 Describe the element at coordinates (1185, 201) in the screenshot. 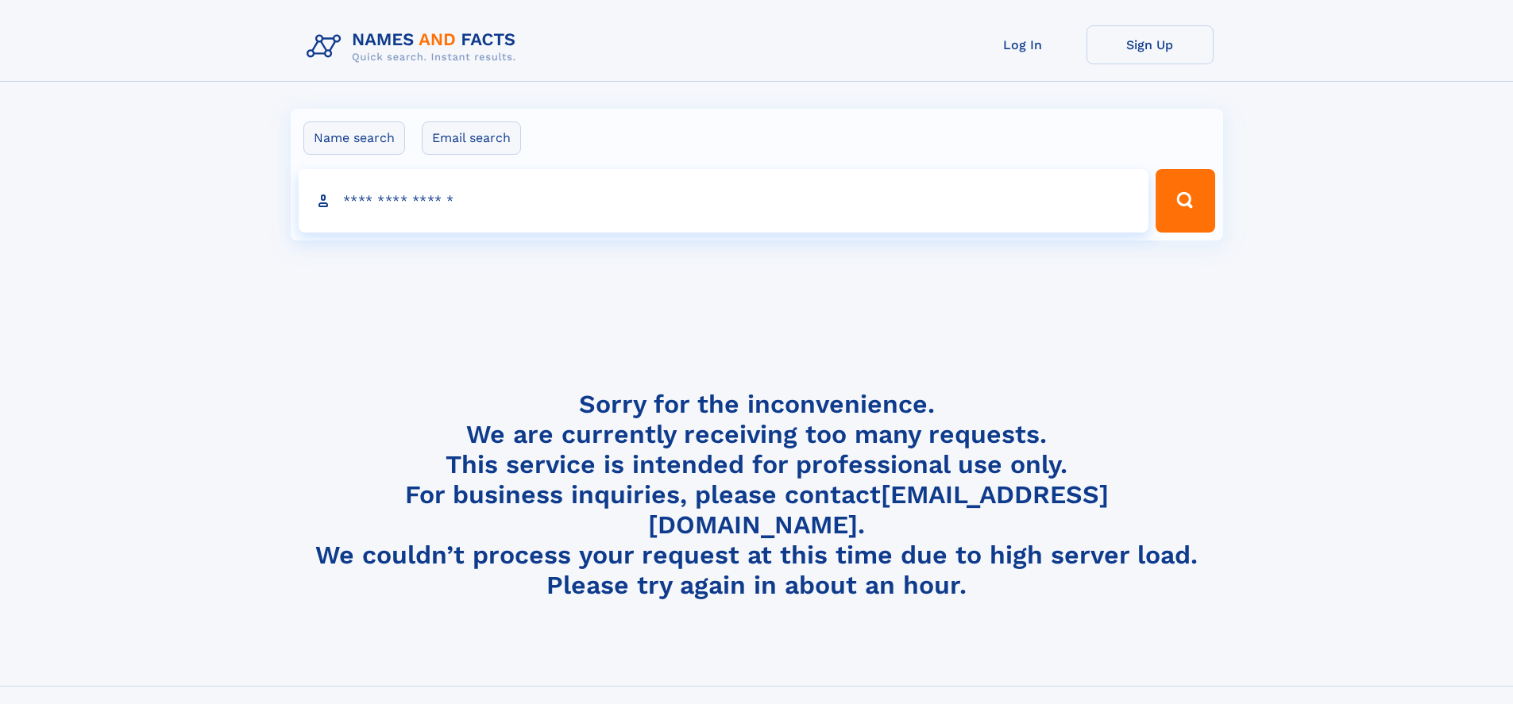

I see `button: Search Button` at that location.